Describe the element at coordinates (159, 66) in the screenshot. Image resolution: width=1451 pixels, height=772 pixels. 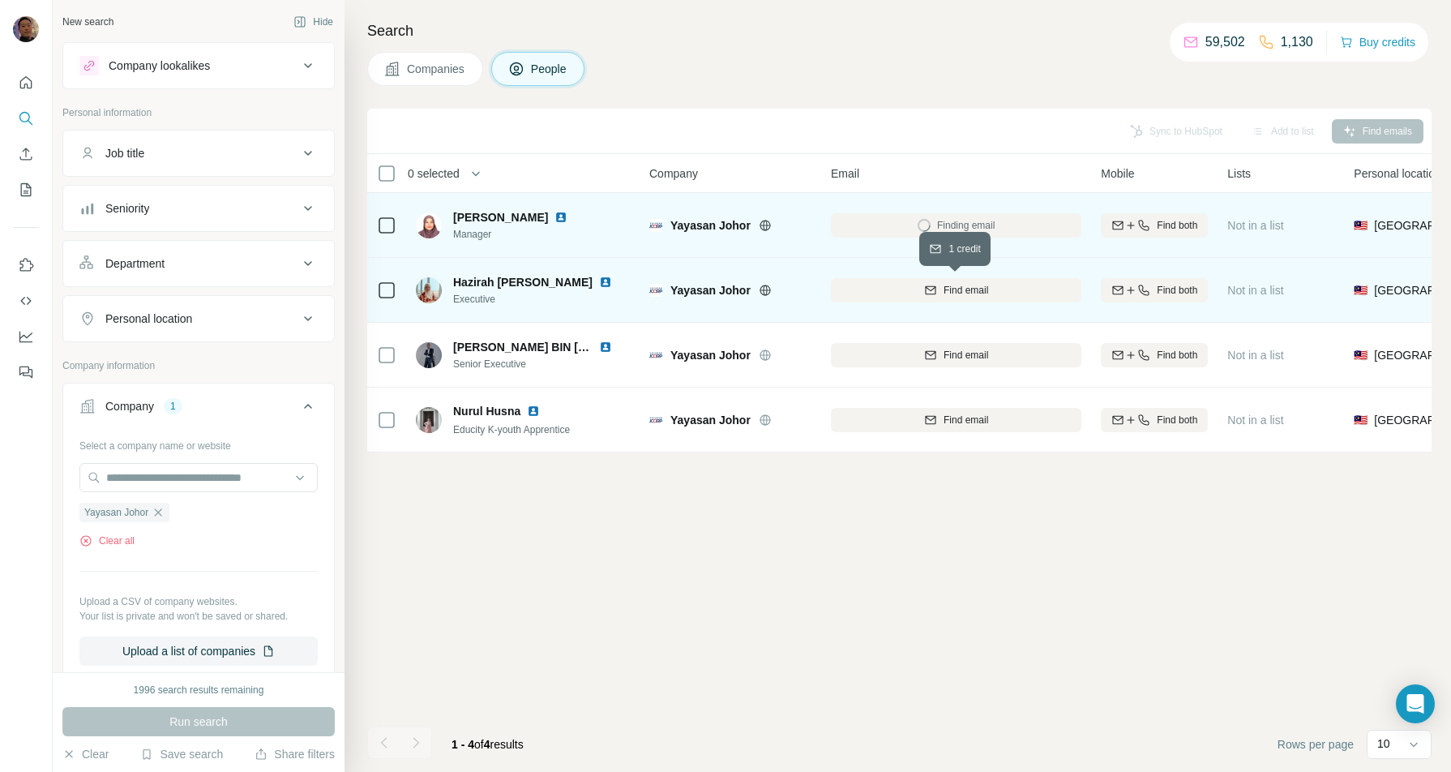
I see `div: Company lookalikes` at that location.